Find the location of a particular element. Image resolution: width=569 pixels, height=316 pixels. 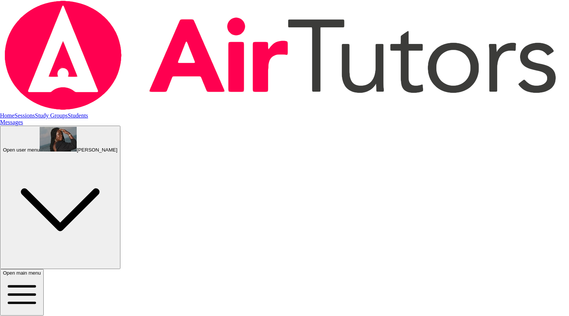

a: Study Groups is located at coordinates (51, 115).